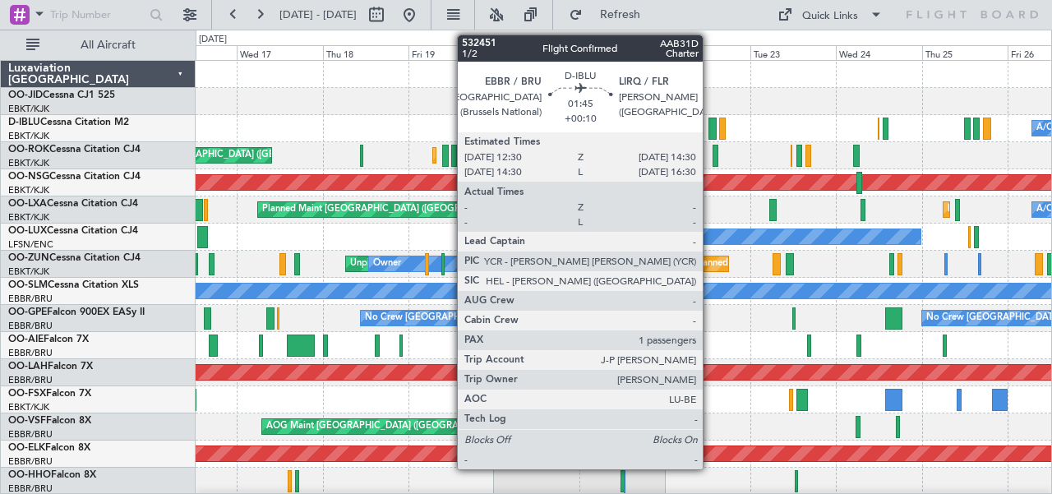  Describe the element at coordinates (62, 95) in the screenshot. I see `a: OO-JIDCessna CJ1 525` at that location.